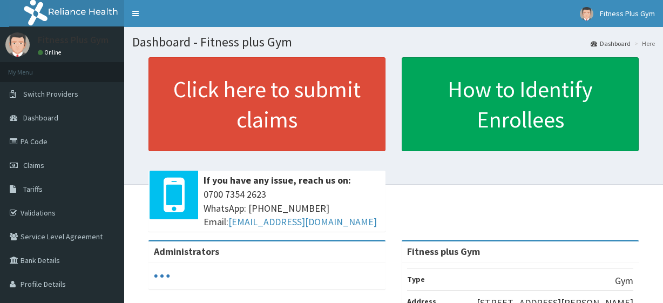  I want to click on h1: Dashboard - Fitness plus Gym, so click(393, 42).